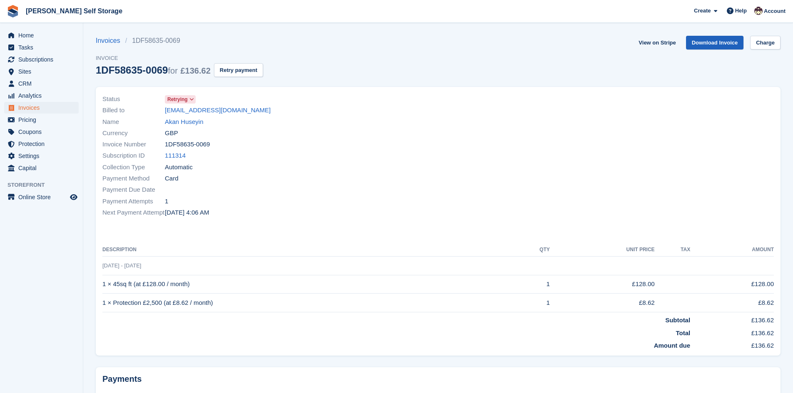  I want to click on span: Collection Type, so click(134, 167).